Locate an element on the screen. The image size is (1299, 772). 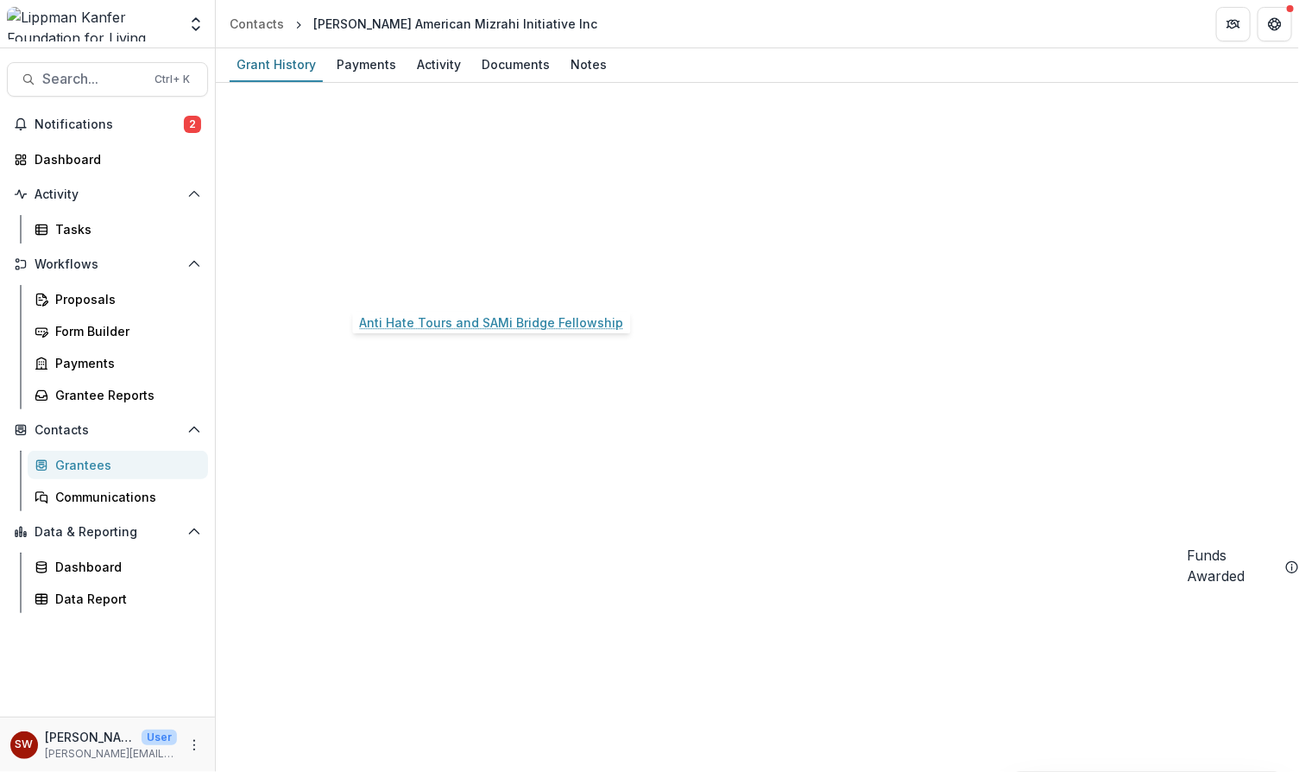
div: Grant History is located at coordinates (276, 64).